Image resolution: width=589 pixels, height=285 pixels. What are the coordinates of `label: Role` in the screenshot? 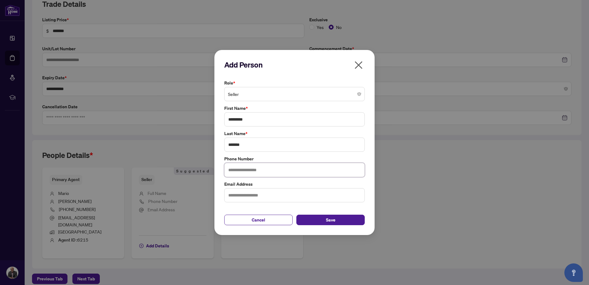 It's located at (295, 83).